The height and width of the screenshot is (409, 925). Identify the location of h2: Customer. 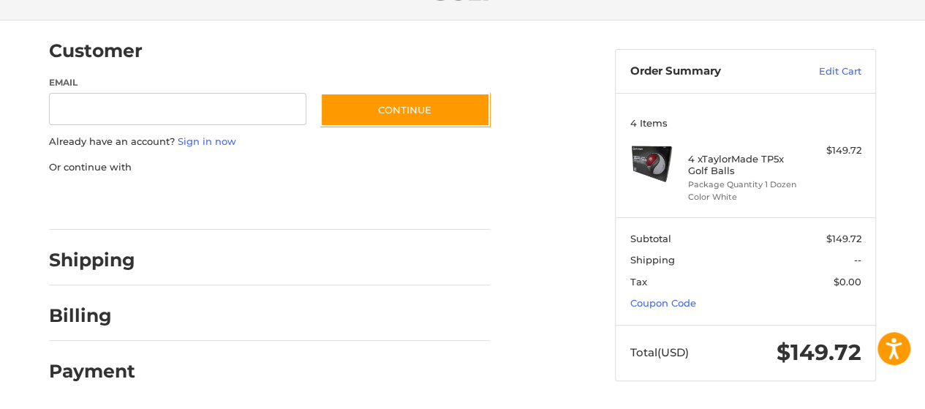
(96, 50).